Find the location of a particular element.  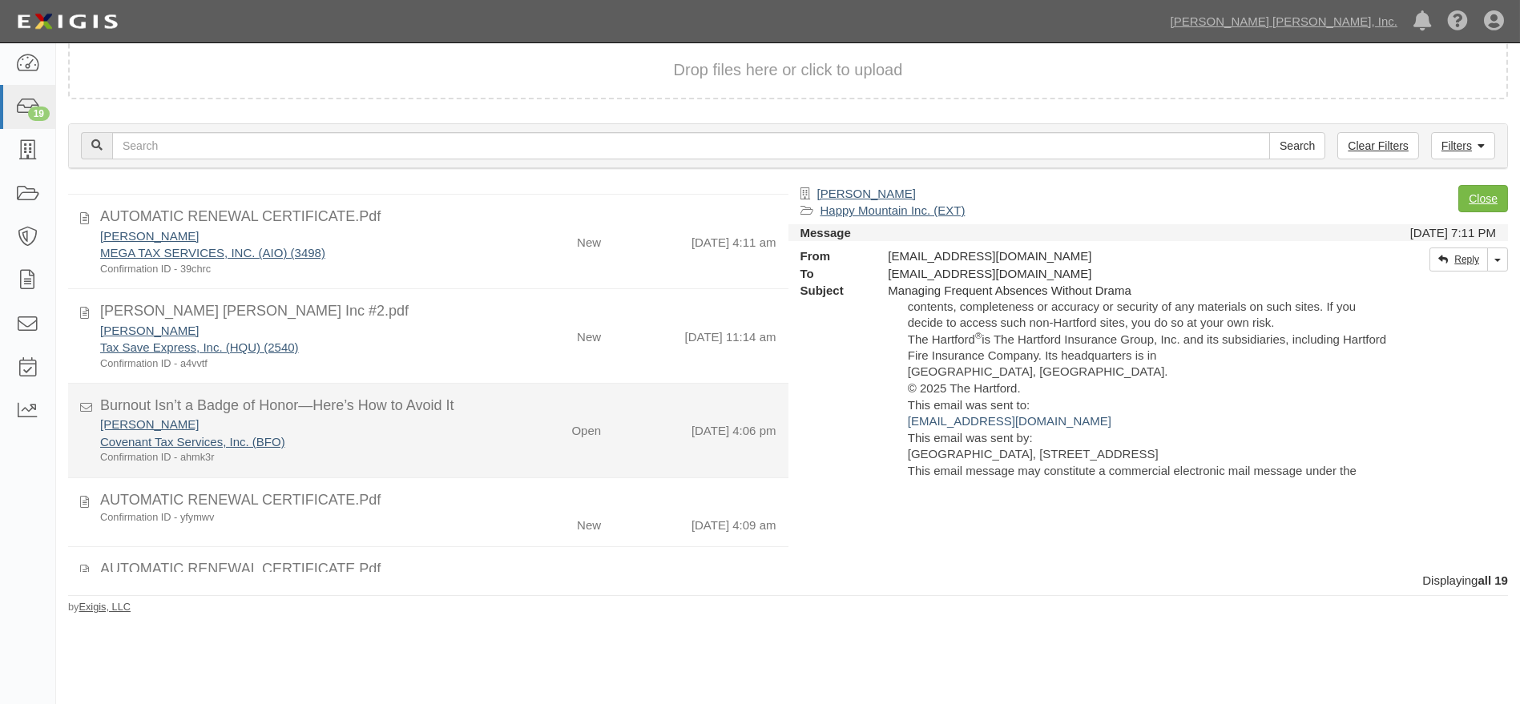

div: MEGA TAX SERVICES, INC. (AIO) (3498) is located at coordinates (292, 252).